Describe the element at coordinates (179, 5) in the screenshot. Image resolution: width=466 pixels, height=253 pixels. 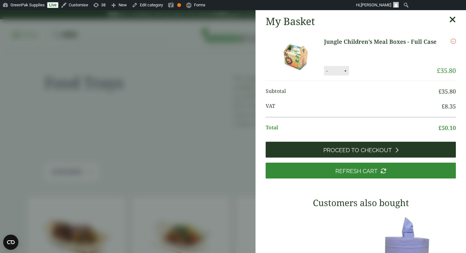
I see `div: OK` at that location.